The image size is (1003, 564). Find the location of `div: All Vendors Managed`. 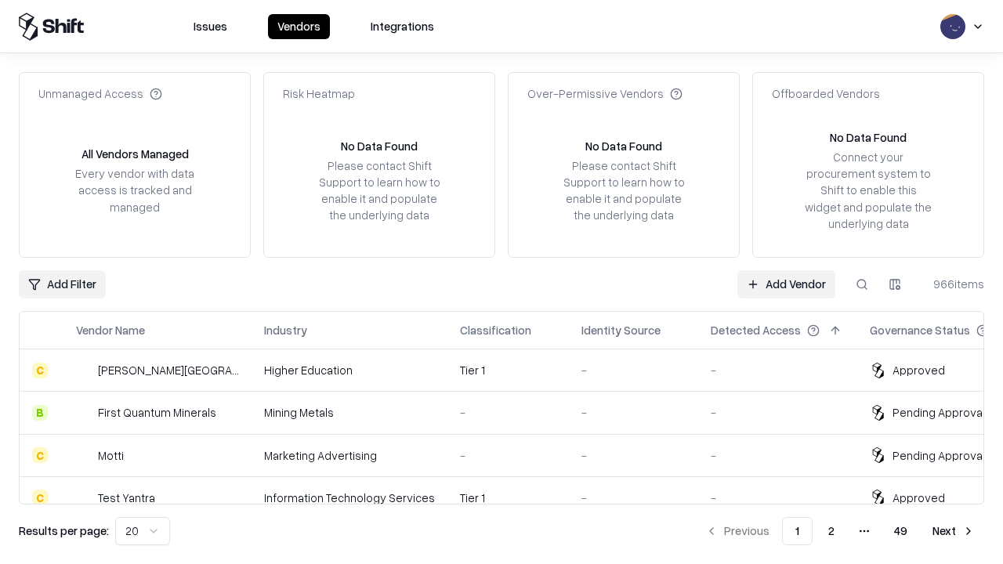

div: All Vendors Managed is located at coordinates (135, 154).